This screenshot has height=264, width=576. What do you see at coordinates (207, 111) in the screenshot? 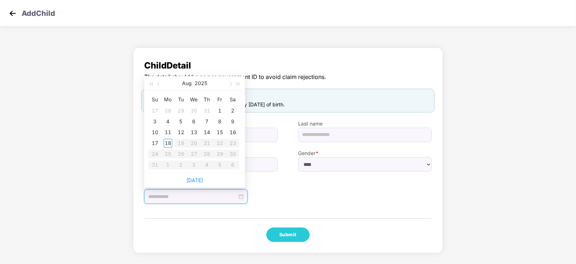
I see `div: 31` at bounding box center [207, 111].